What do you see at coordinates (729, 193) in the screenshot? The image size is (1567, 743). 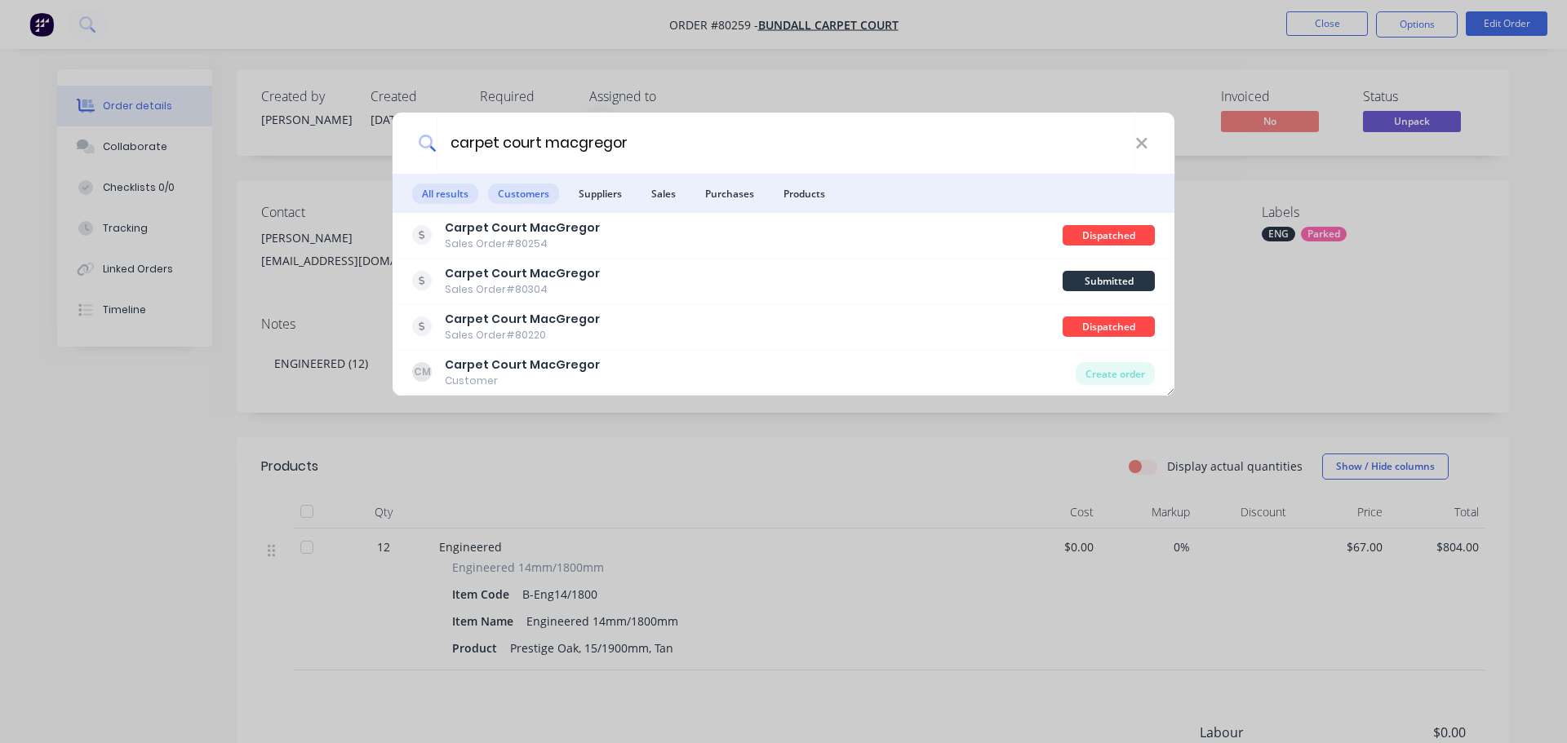 I see `span: Purchases` at bounding box center [729, 193].